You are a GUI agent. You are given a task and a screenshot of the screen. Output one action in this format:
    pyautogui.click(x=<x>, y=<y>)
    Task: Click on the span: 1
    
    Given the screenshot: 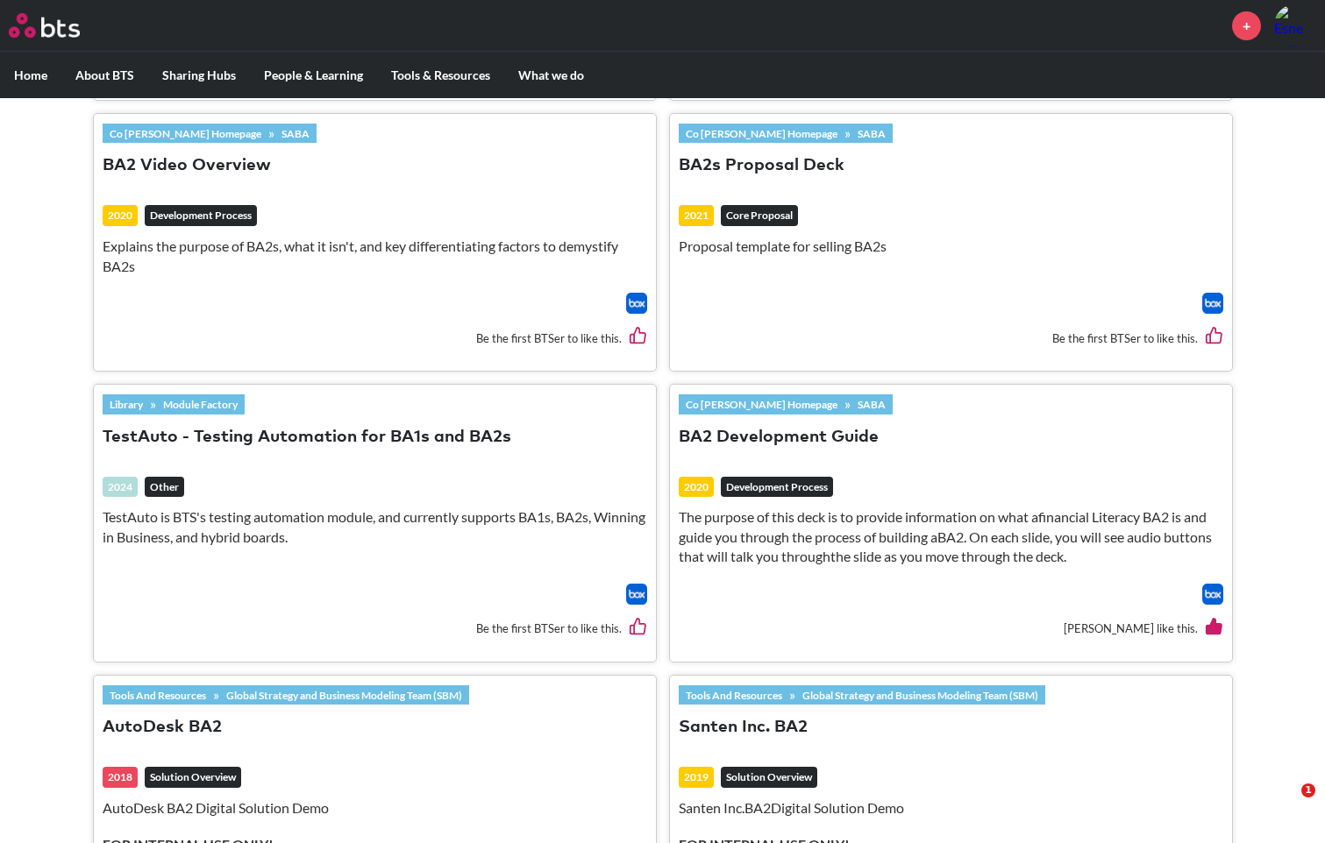 What is the action you would take?
    pyautogui.click(x=1308, y=791)
    